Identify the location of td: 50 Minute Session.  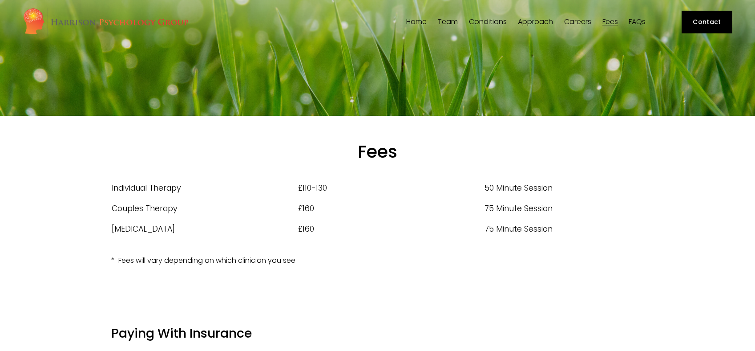
(564, 188).